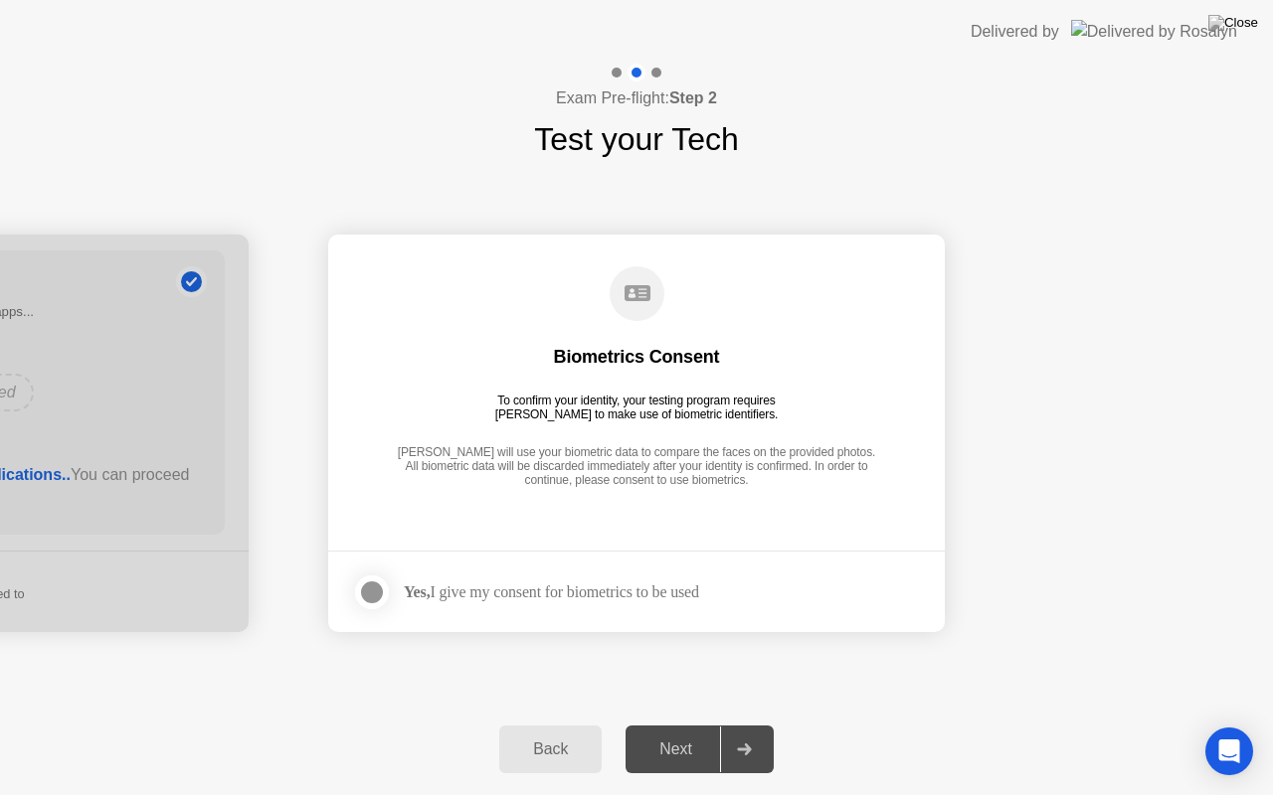 This screenshot has height=795, width=1273. I want to click on h1: Test your Tech, so click(636, 139).